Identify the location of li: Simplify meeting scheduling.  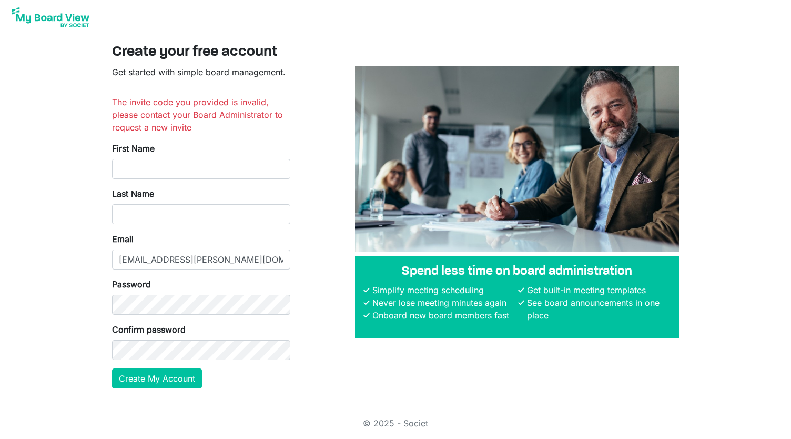
(443, 290).